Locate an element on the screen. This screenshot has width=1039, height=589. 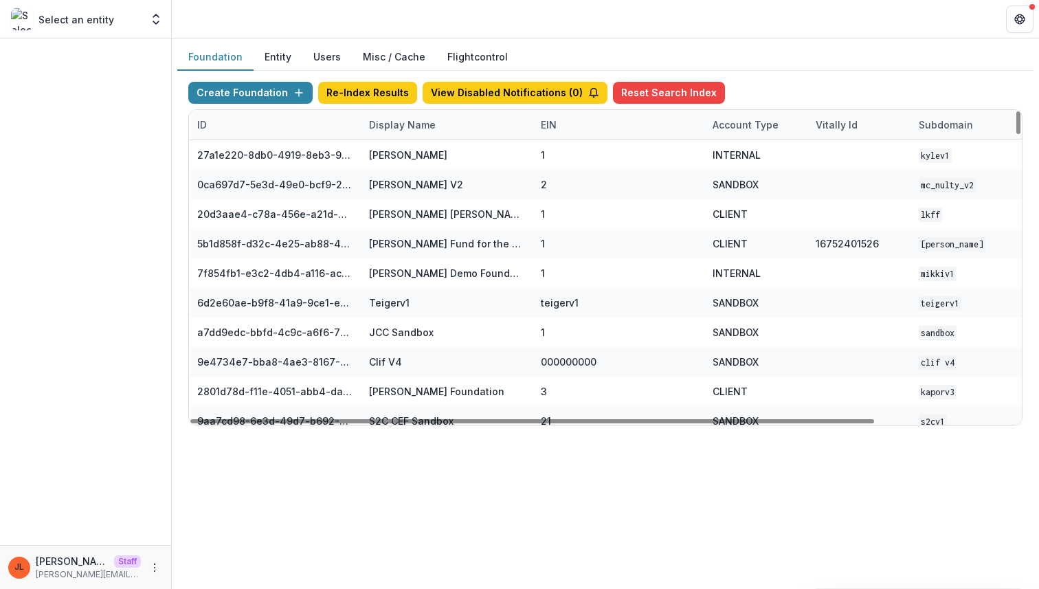
code: teigerv1 is located at coordinates (940, 303).